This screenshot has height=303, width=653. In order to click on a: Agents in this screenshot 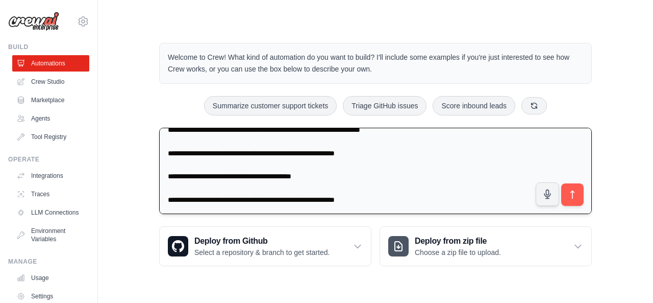, I will do `click(51, 118)`.